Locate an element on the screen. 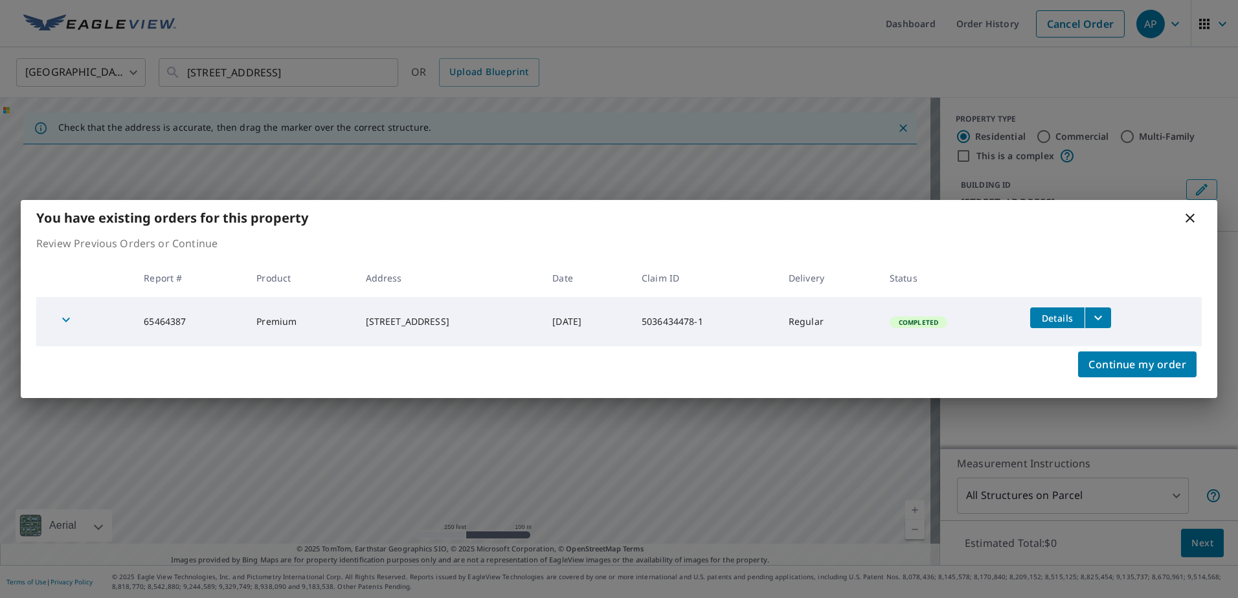 The width and height of the screenshot is (1238, 598). button: detailsBtn-65464387 is located at coordinates (1057, 318).